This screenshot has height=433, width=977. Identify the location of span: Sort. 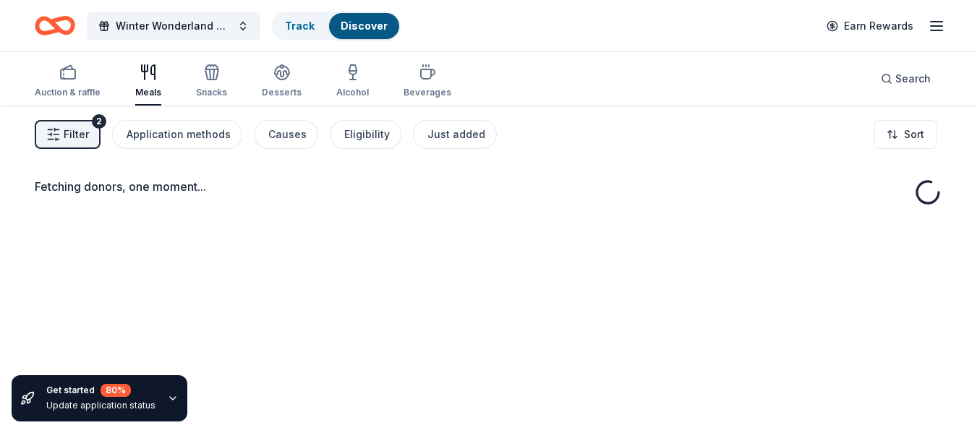
(914, 134).